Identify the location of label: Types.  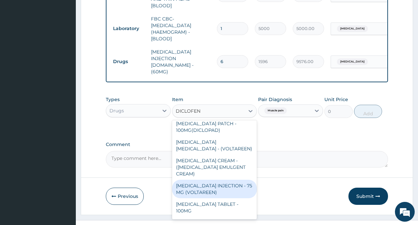
(113, 99).